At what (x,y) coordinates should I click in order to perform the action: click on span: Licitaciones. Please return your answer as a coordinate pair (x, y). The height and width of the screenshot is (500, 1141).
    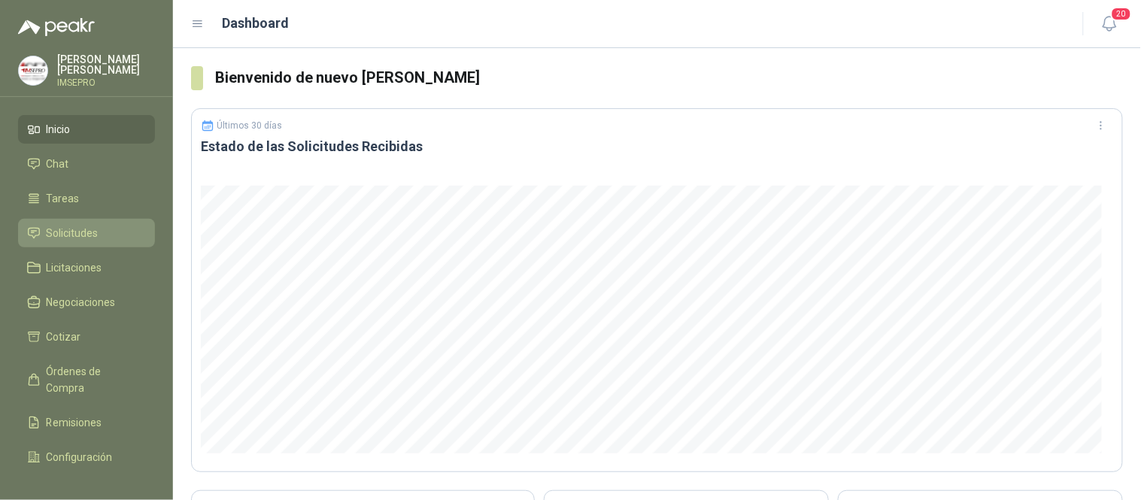
    Looking at the image, I should click on (74, 268).